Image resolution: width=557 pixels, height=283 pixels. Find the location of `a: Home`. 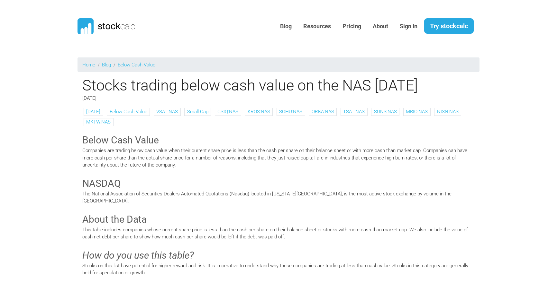

a: Home is located at coordinates (89, 65).